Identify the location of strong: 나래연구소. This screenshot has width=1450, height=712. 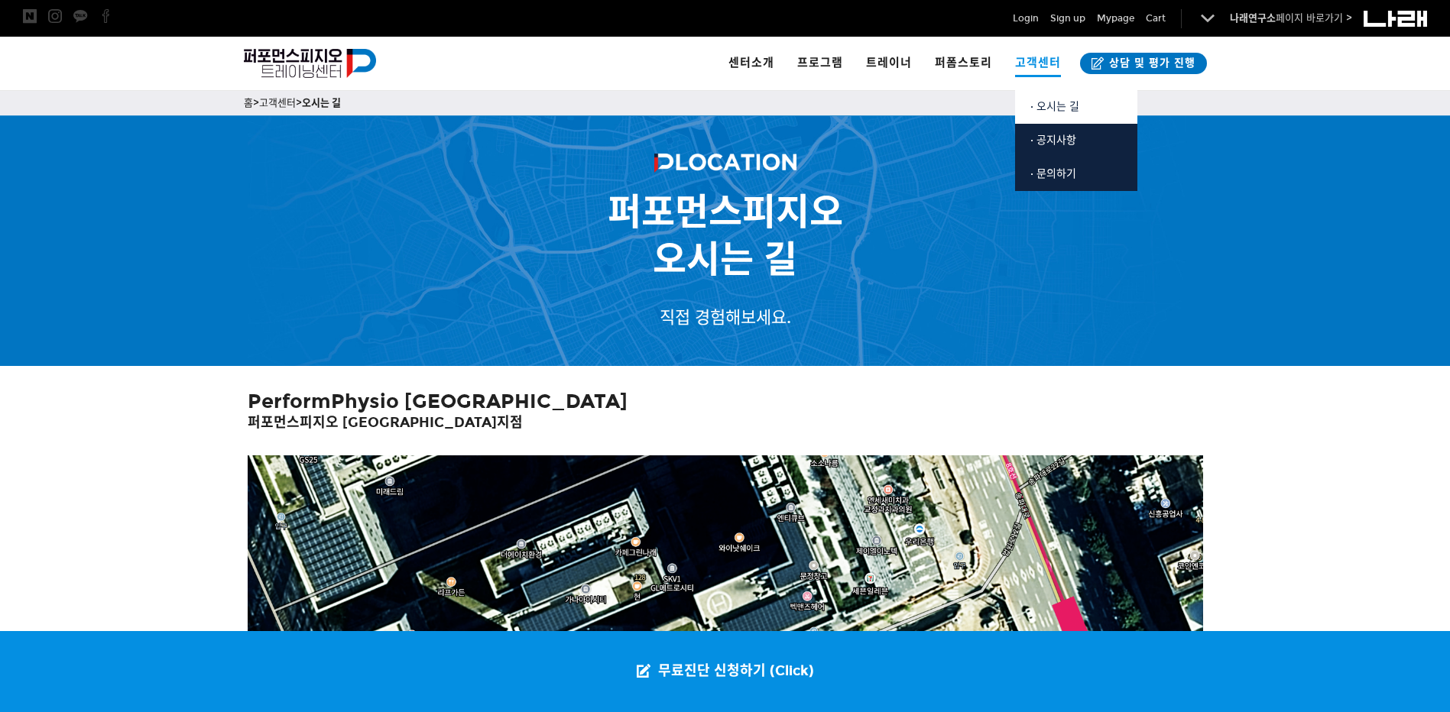
(1252, 18).